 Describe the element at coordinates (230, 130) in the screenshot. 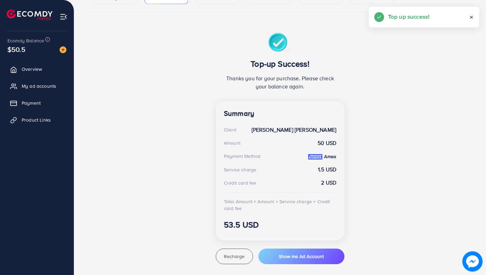

I see `div: Client` at that location.